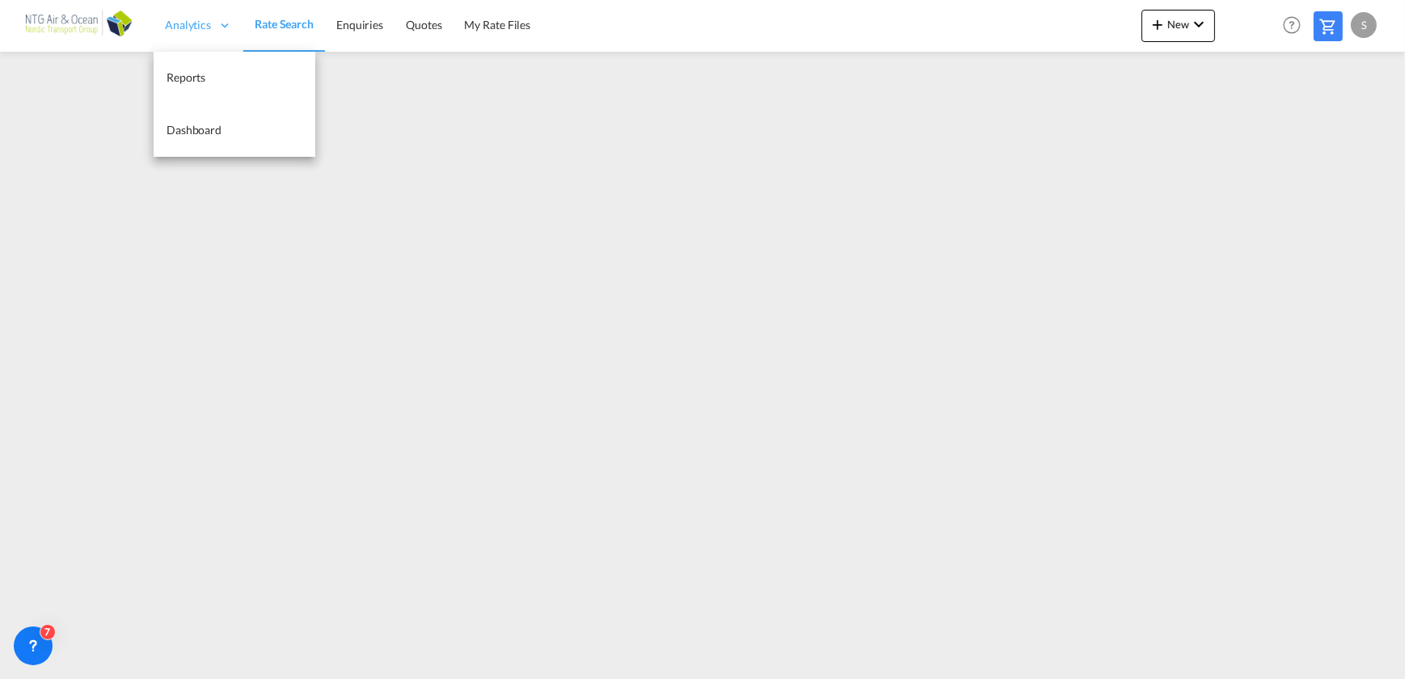  Describe the element at coordinates (1296, 26) in the screenshot. I see `div: Help` at that location.